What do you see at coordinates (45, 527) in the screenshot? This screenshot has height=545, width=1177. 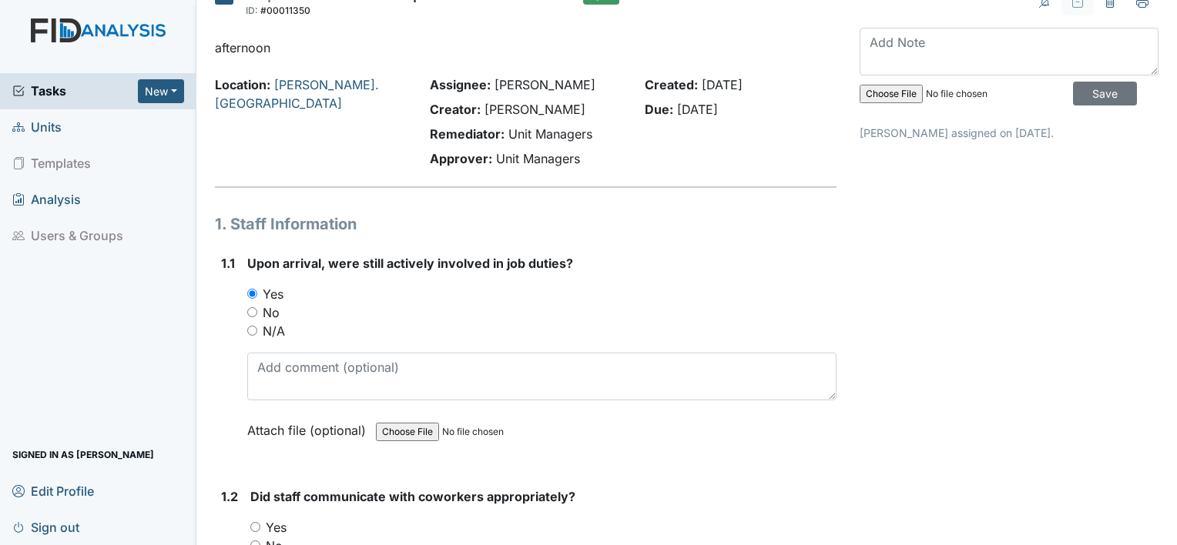 I see `span: Sign out` at bounding box center [45, 527].